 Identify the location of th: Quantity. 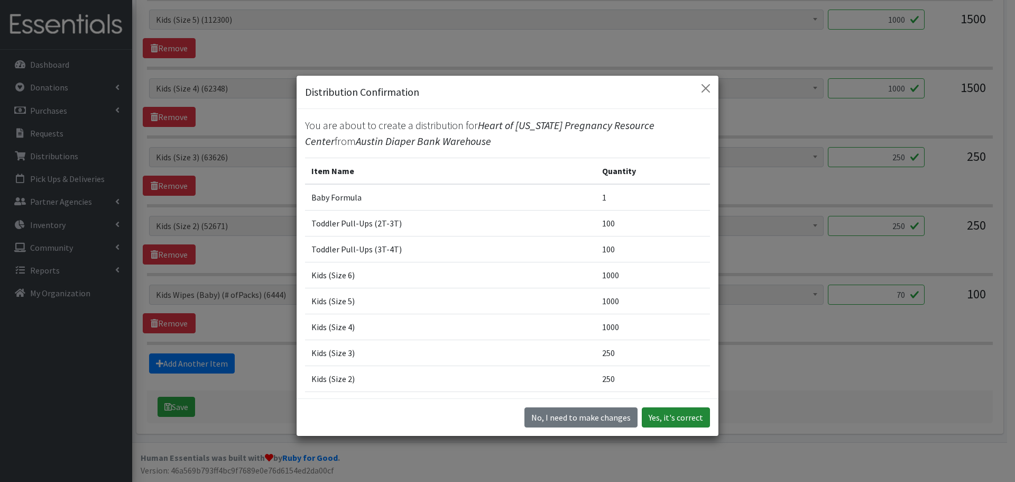
(653, 171).